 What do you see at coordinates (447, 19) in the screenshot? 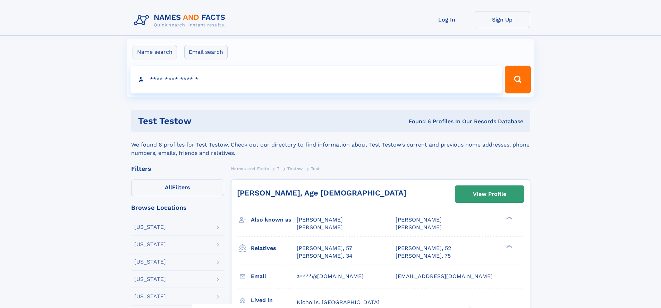
I see `a: Log In` at bounding box center [447, 19].